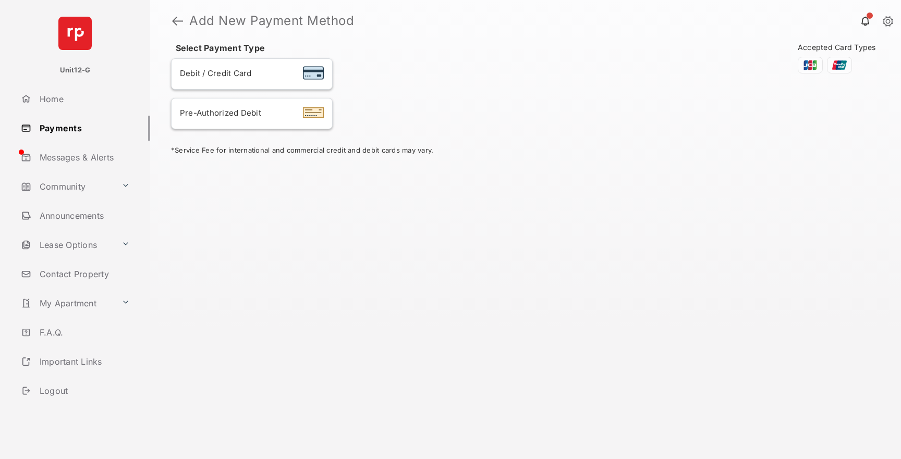 Image resolution: width=901 pixels, height=459 pixels. I want to click on a: Announcements, so click(83, 216).